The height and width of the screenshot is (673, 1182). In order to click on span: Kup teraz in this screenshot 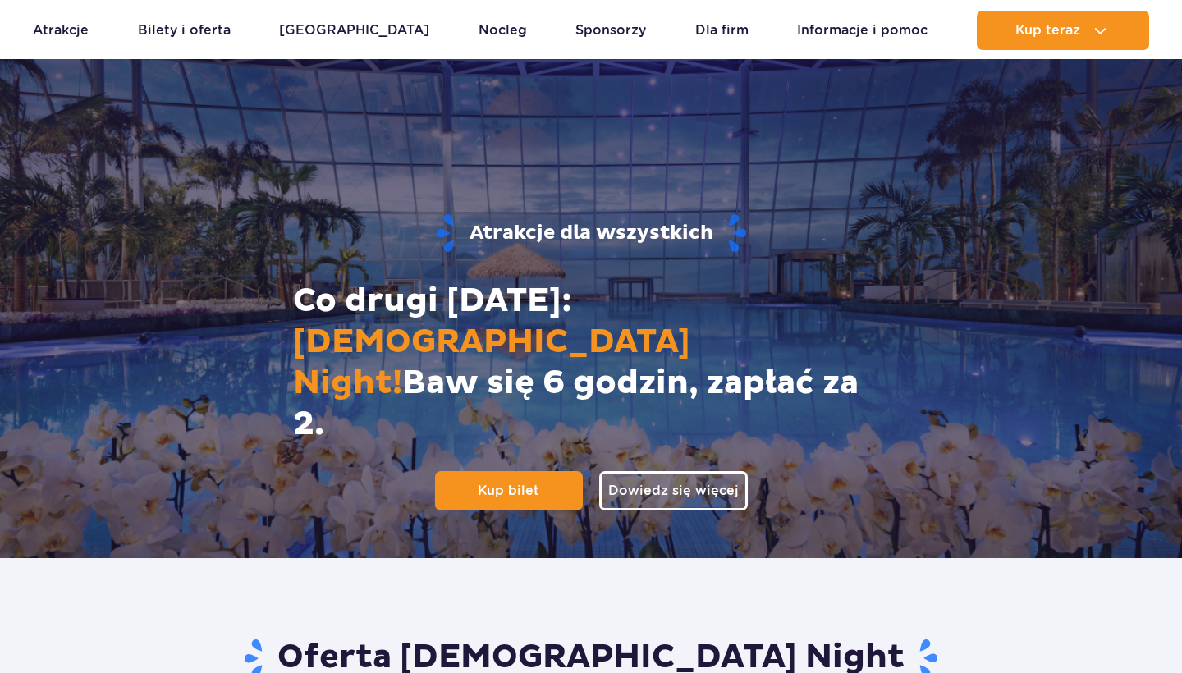, I will do `click(1047, 30)`.